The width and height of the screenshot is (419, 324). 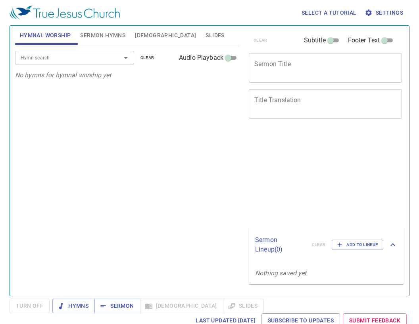 What do you see at coordinates (147, 58) in the screenshot?
I see `span: clear` at bounding box center [147, 58].